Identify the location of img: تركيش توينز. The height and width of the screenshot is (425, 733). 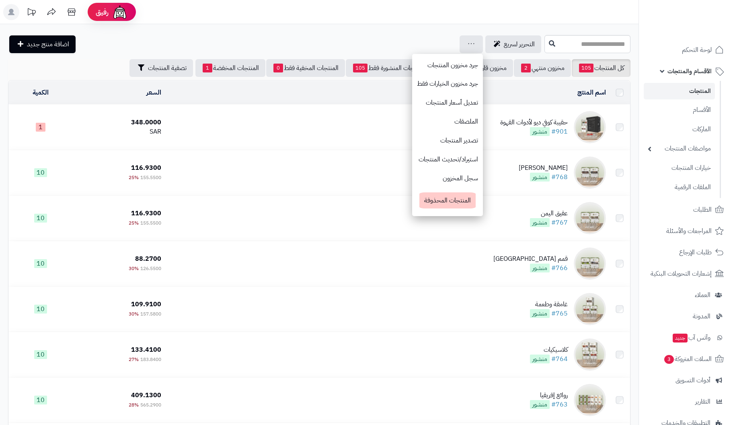
(590, 173).